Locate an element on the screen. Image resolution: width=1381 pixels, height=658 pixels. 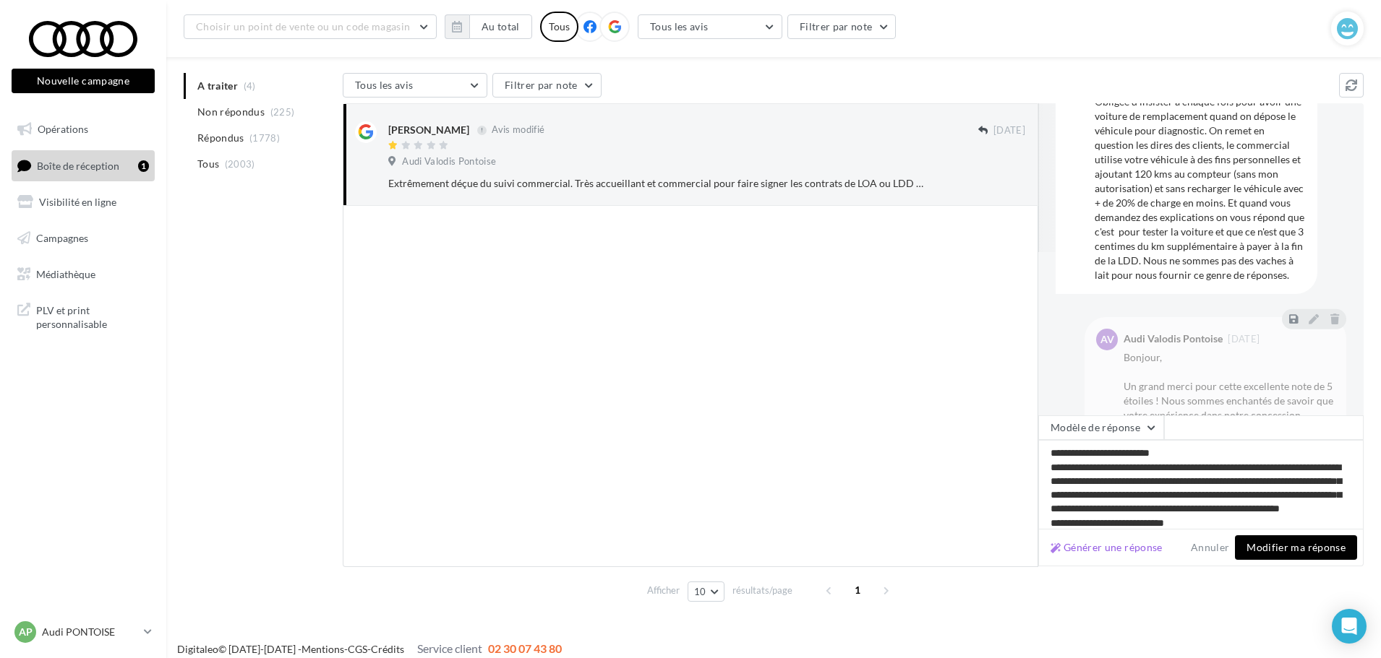
span: Tous is located at coordinates (208, 164).